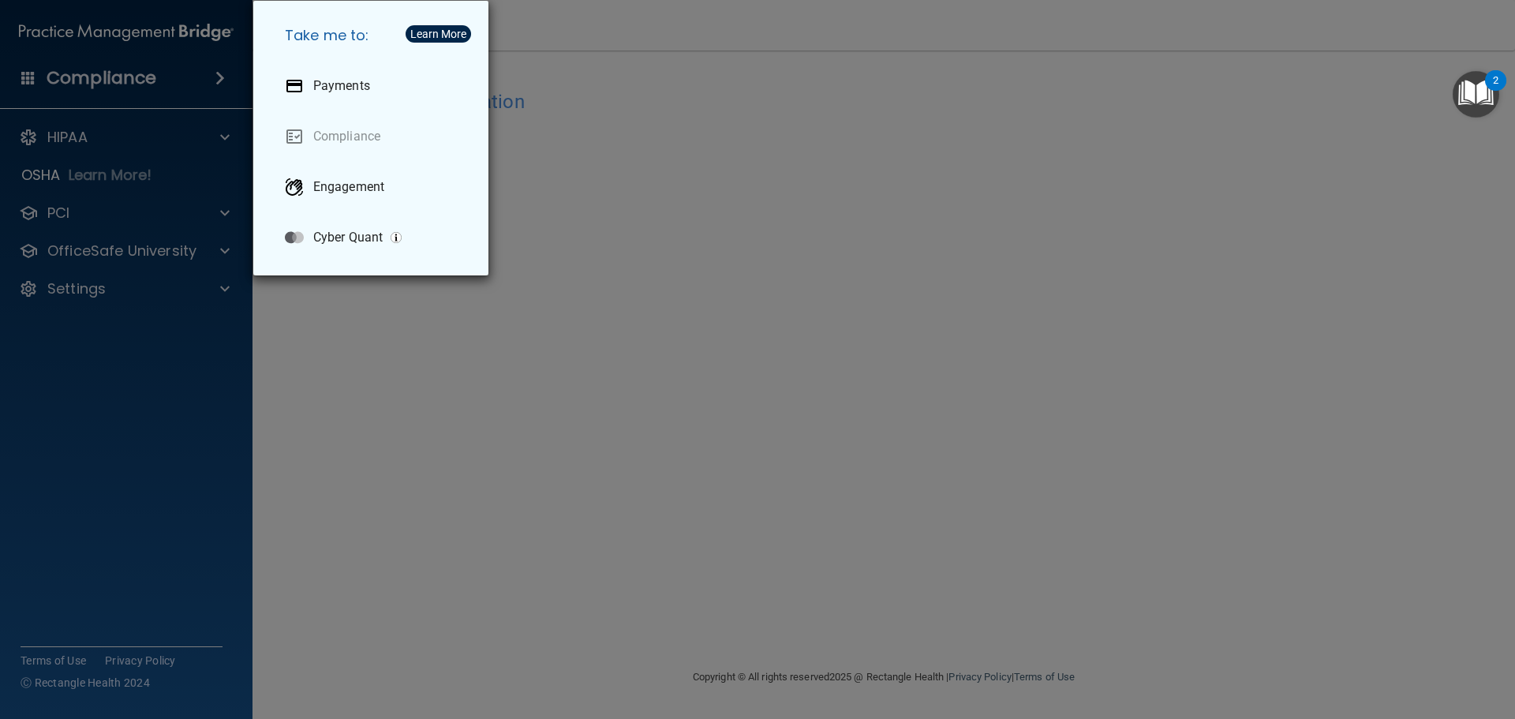 This screenshot has height=719, width=1515. What do you see at coordinates (374, 136) in the screenshot?
I see `a: Compliance` at bounding box center [374, 136].